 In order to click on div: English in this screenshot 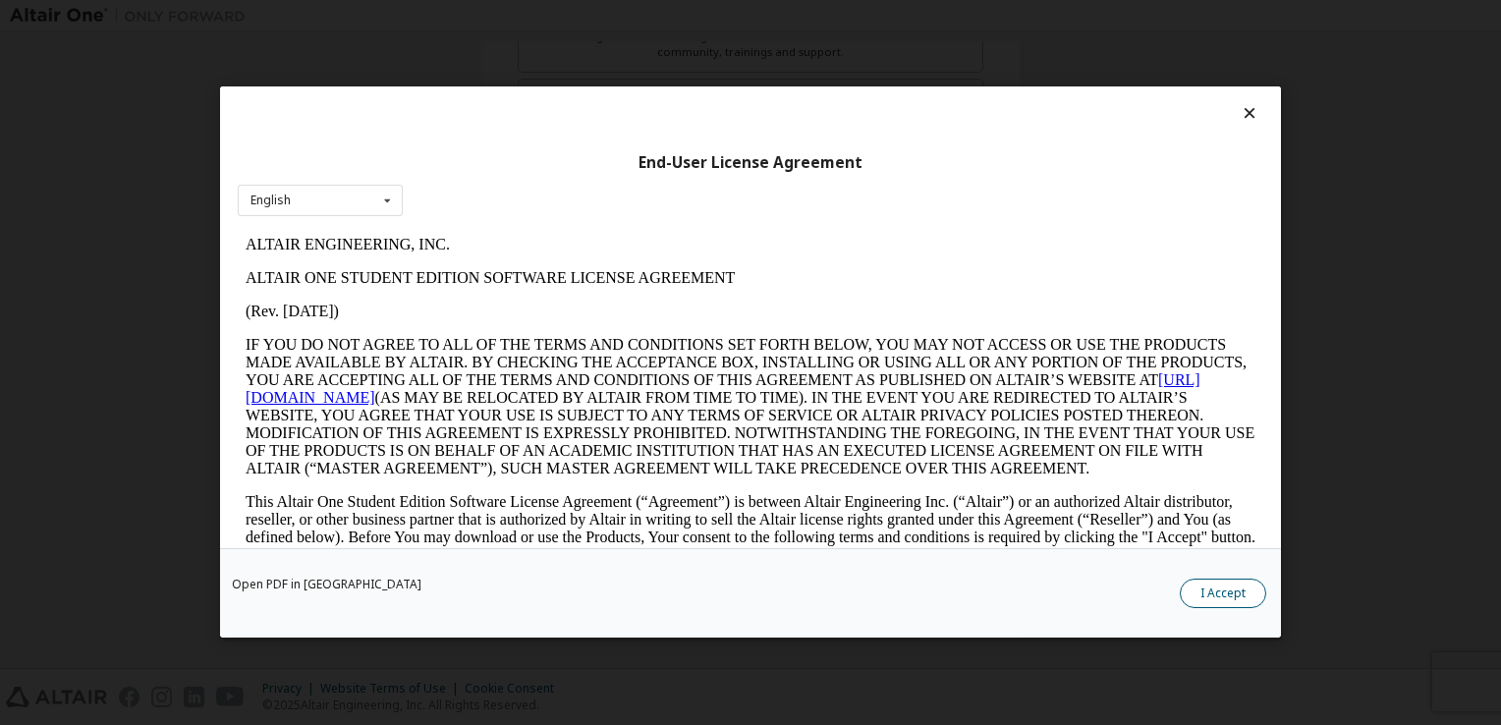, I will do `click(270, 200)`.